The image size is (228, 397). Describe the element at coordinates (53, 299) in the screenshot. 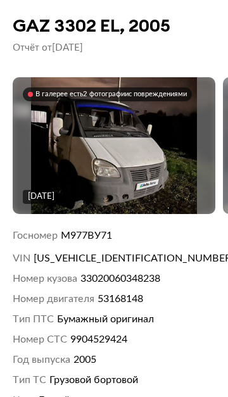

I see `dt: Номер двигателя` at that location.